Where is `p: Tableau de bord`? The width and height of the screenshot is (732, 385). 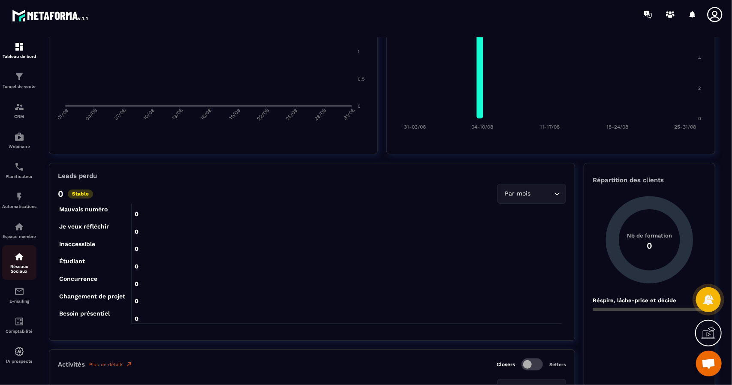 p: Tableau de bord is located at coordinates (19, 56).